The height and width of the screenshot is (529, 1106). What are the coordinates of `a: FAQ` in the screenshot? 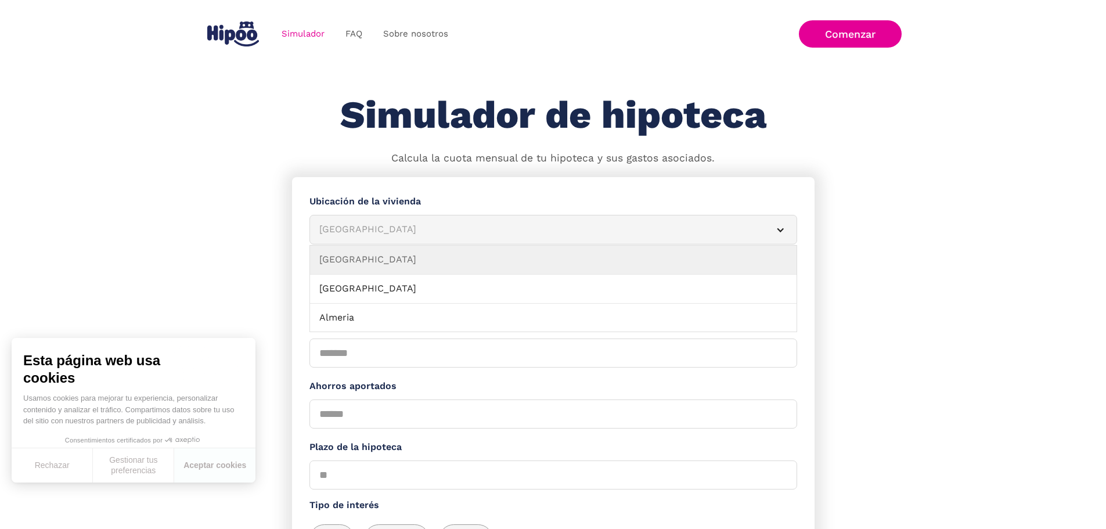 It's located at (354, 34).